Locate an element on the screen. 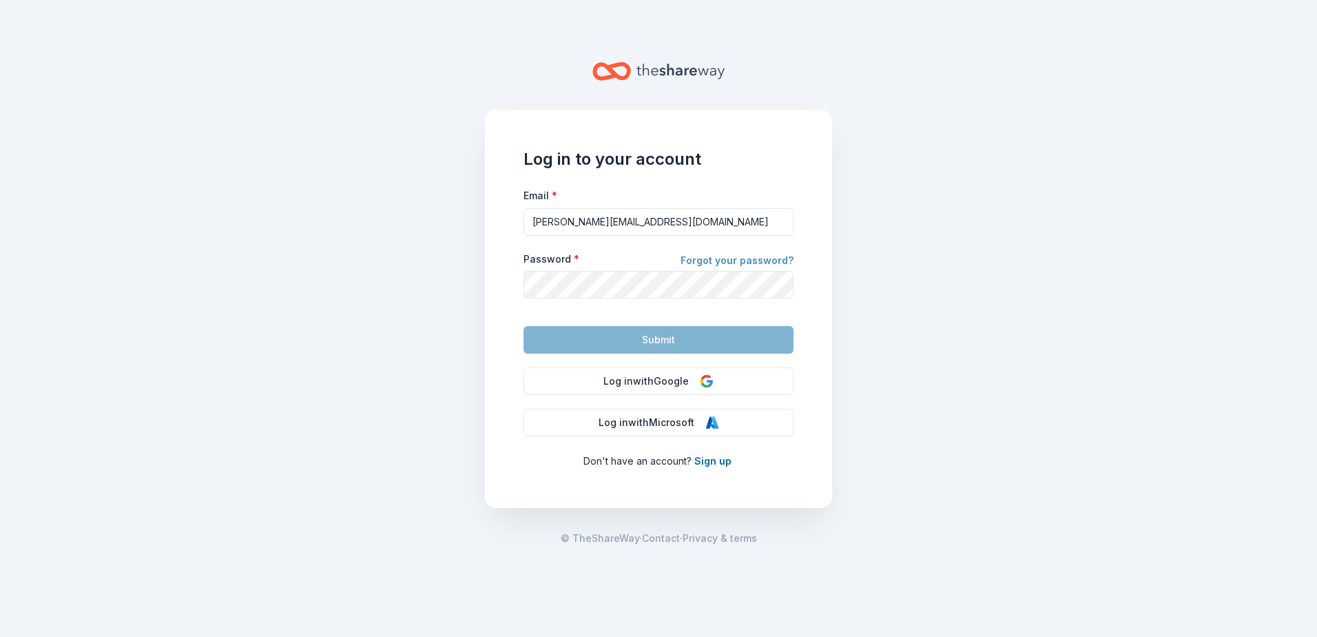 This screenshot has height=637, width=1317. a: Forgot your password? is located at coordinates (737, 262).